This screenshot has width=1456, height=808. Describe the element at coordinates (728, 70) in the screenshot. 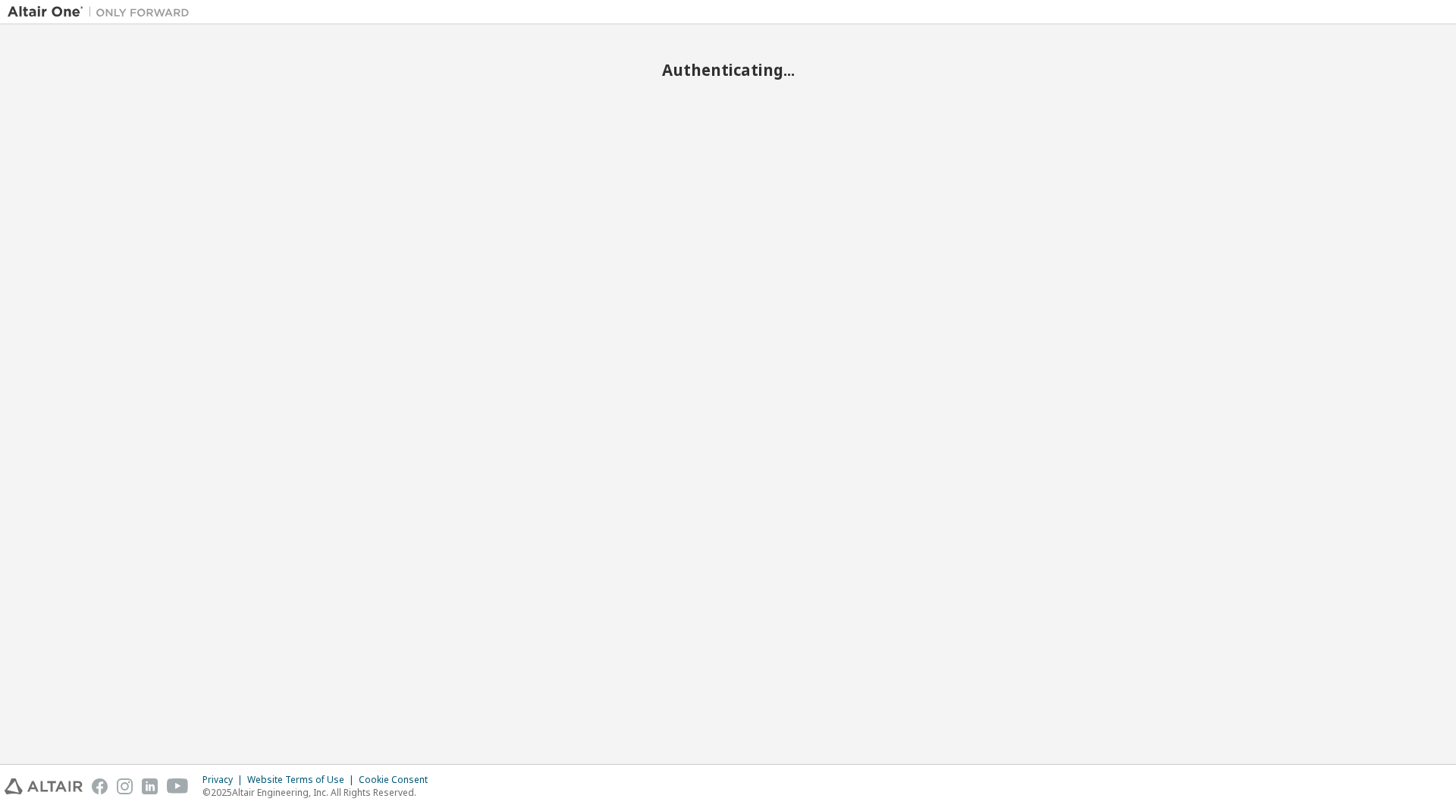

I see `h2: Authenticating...` at that location.